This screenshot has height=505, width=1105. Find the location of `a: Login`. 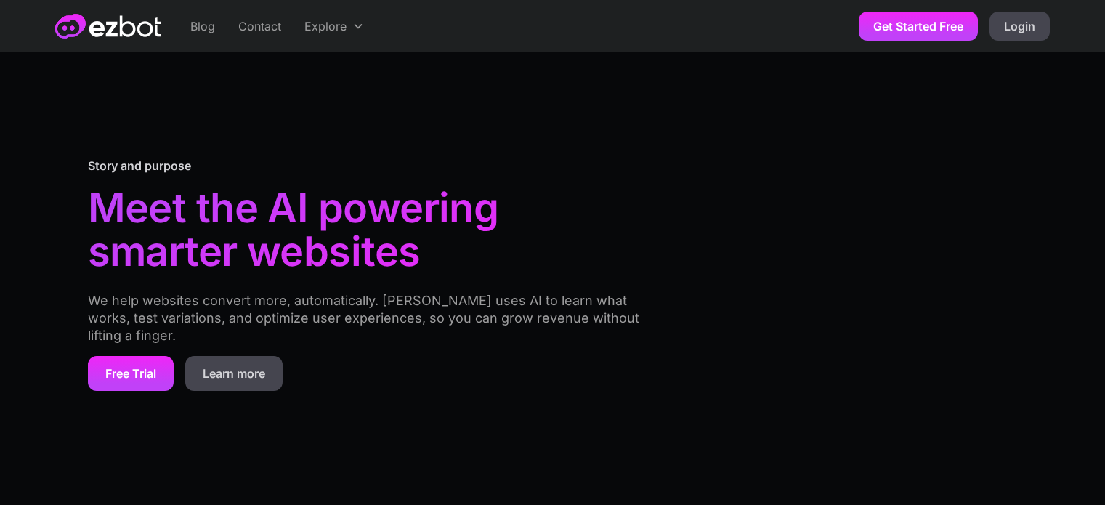

a: Login is located at coordinates (1019, 26).